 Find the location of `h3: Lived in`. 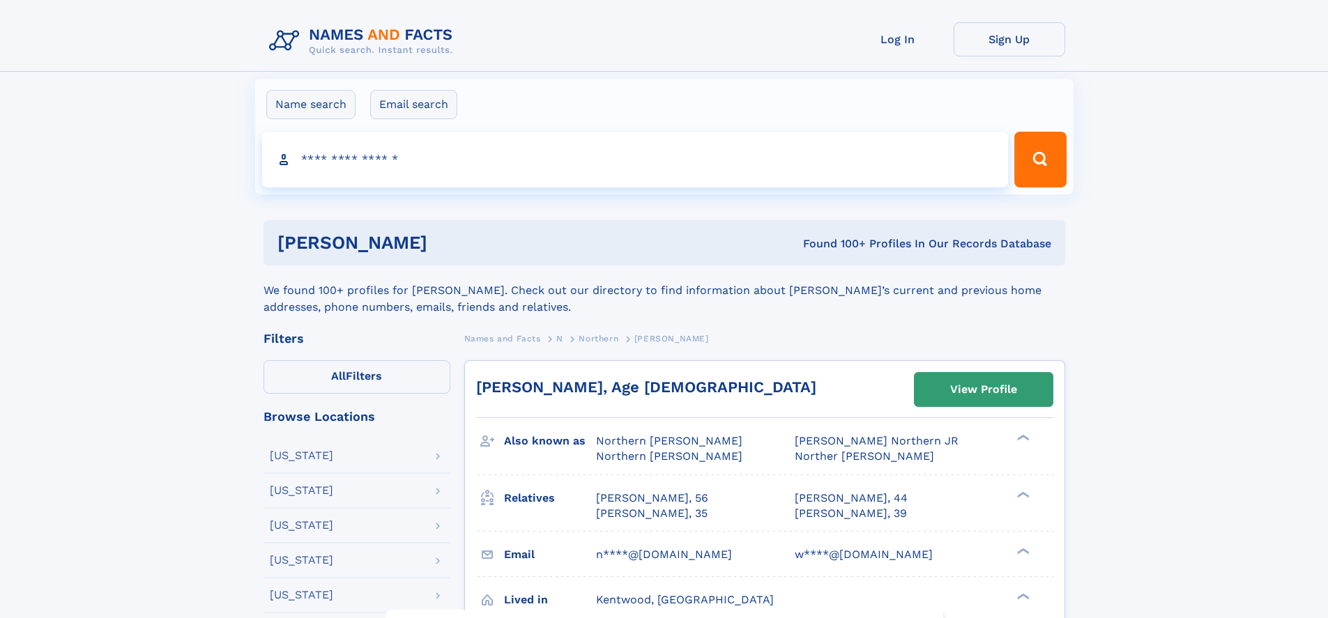

h3: Lived in is located at coordinates (550, 600).